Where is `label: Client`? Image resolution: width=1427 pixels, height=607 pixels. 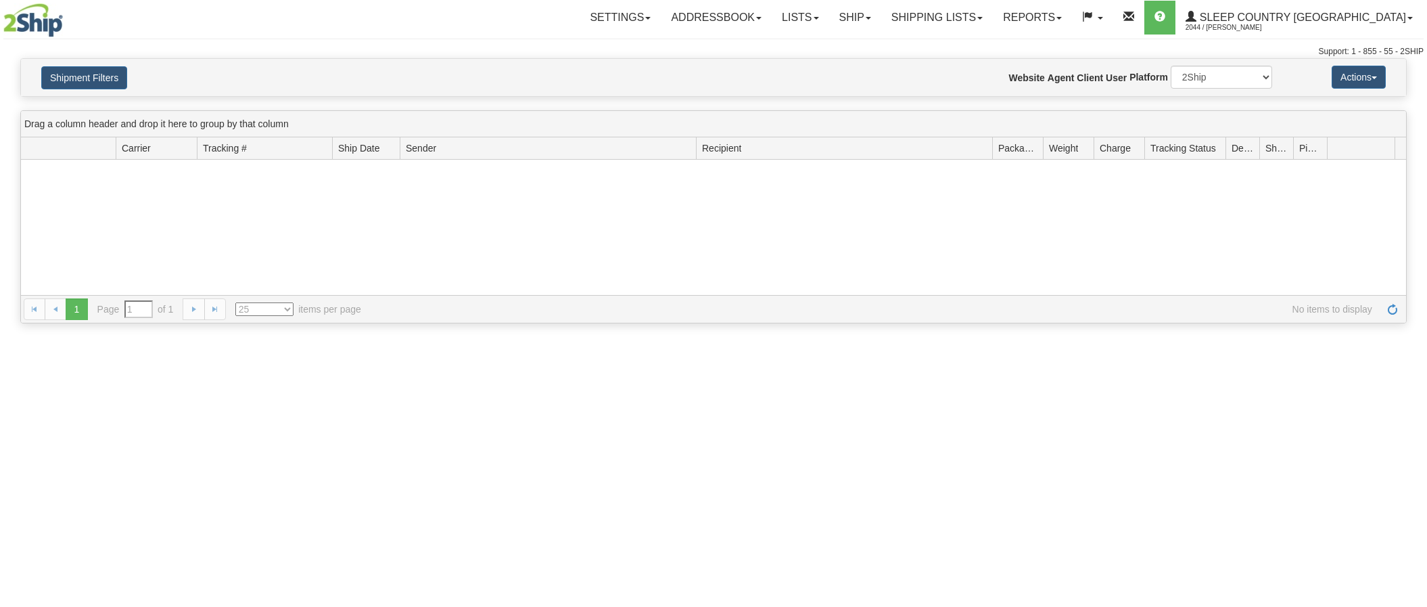 label: Client is located at coordinates (1090, 78).